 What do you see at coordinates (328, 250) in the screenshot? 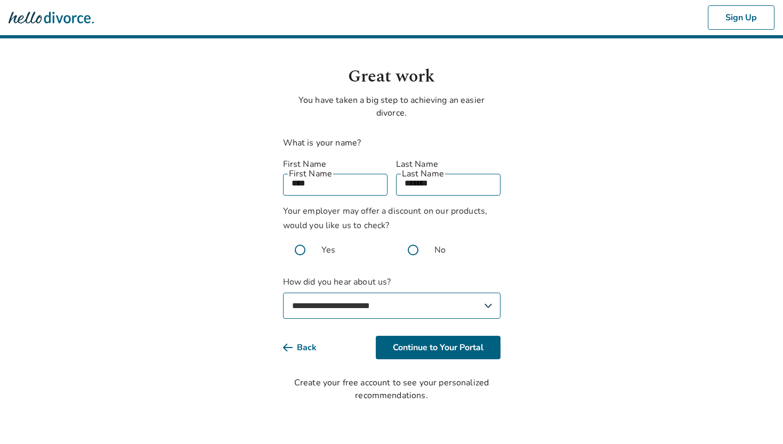
I see `span: Yes` at bounding box center [328, 250].